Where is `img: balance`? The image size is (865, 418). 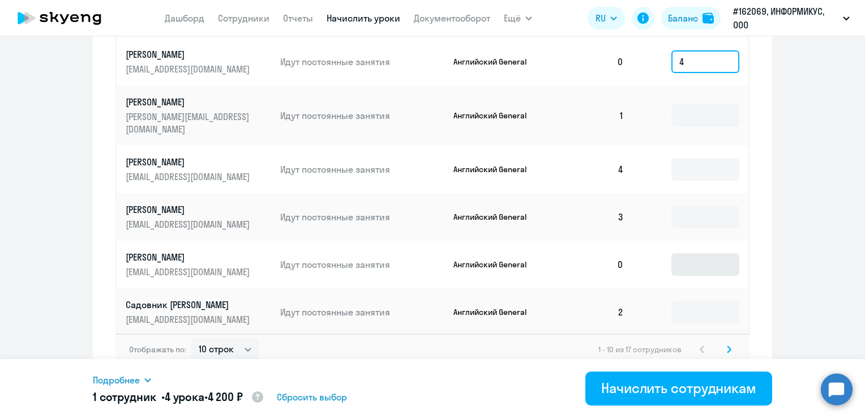
img: balance is located at coordinates (709, 18).